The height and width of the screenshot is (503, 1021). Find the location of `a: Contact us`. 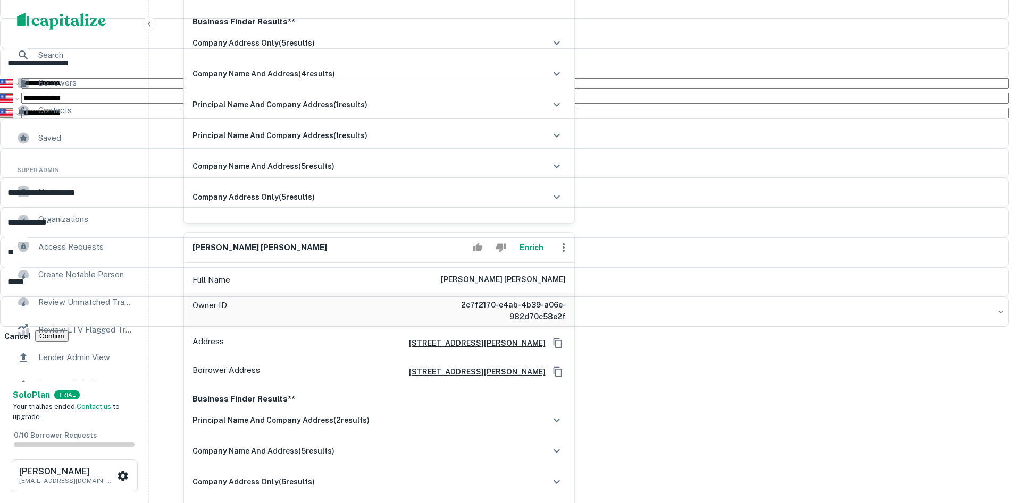

a: Contact us is located at coordinates (94, 407).